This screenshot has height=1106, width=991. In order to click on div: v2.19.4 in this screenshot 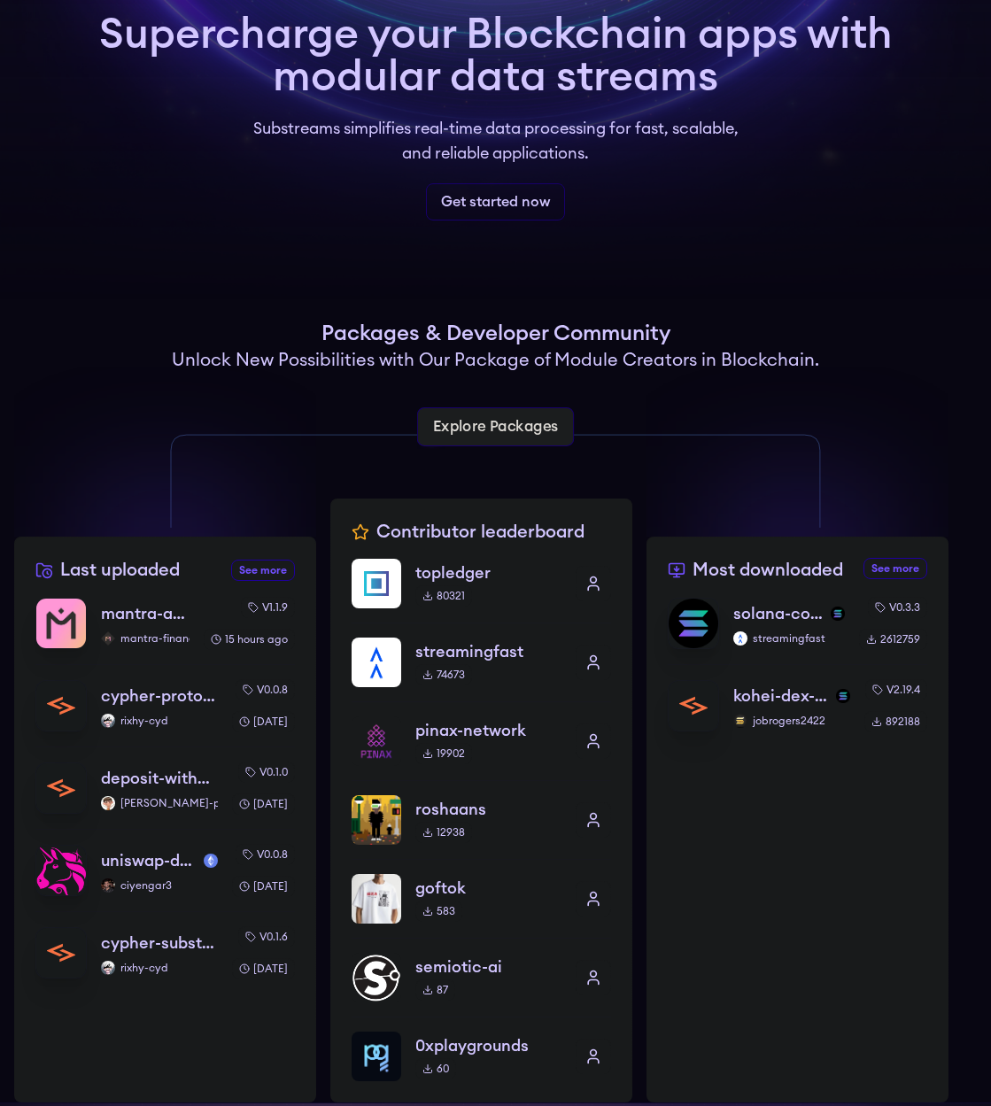, I will do `click(896, 690)`.